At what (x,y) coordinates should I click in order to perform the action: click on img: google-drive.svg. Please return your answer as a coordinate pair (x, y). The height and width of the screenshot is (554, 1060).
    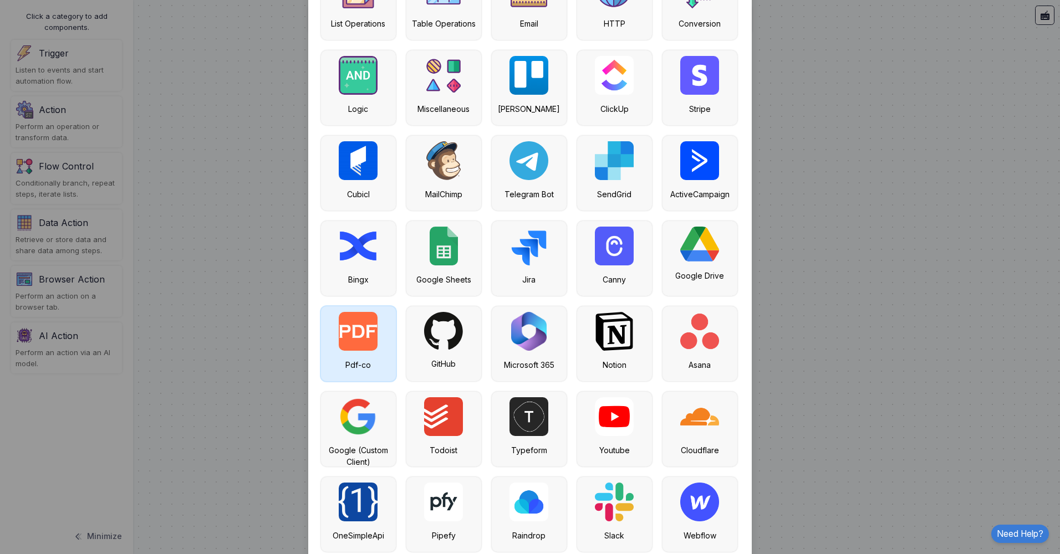
    Looking at the image, I should click on (700, 244).